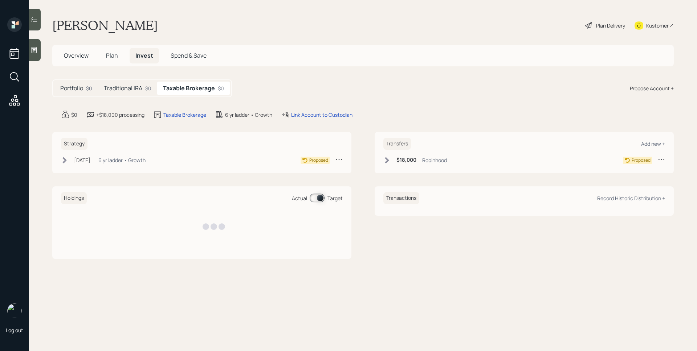 The height and width of the screenshot is (351, 697). What do you see at coordinates (71, 88) in the screenshot?
I see `h5: Portfolio` at bounding box center [71, 88].